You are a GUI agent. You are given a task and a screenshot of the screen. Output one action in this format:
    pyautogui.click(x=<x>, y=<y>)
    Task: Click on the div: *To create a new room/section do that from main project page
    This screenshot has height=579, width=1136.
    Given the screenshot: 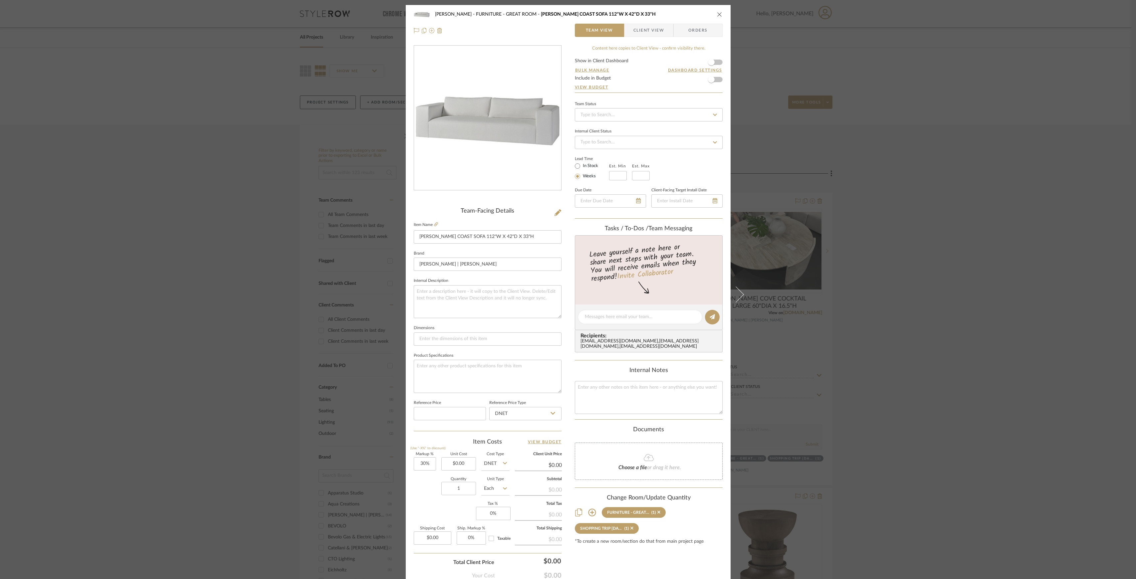 What is the action you would take?
    pyautogui.click(x=649, y=542)
    